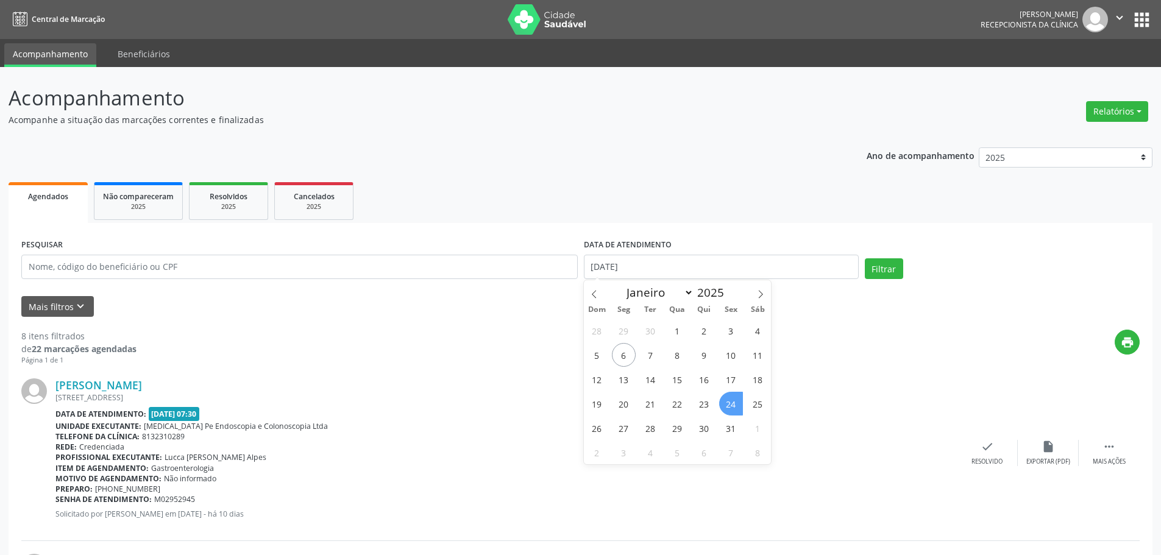 The width and height of the screenshot is (1161, 555). What do you see at coordinates (138, 196) in the screenshot?
I see `span: Não compareceram` at bounding box center [138, 196].